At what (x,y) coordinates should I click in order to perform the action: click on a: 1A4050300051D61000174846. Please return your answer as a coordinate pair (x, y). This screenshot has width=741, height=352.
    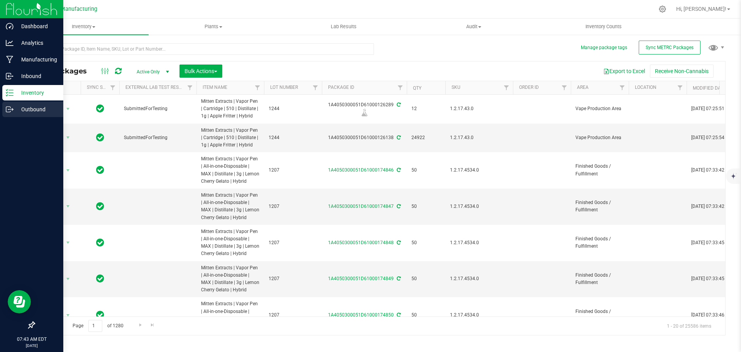
    Looking at the image, I should click on (361, 170).